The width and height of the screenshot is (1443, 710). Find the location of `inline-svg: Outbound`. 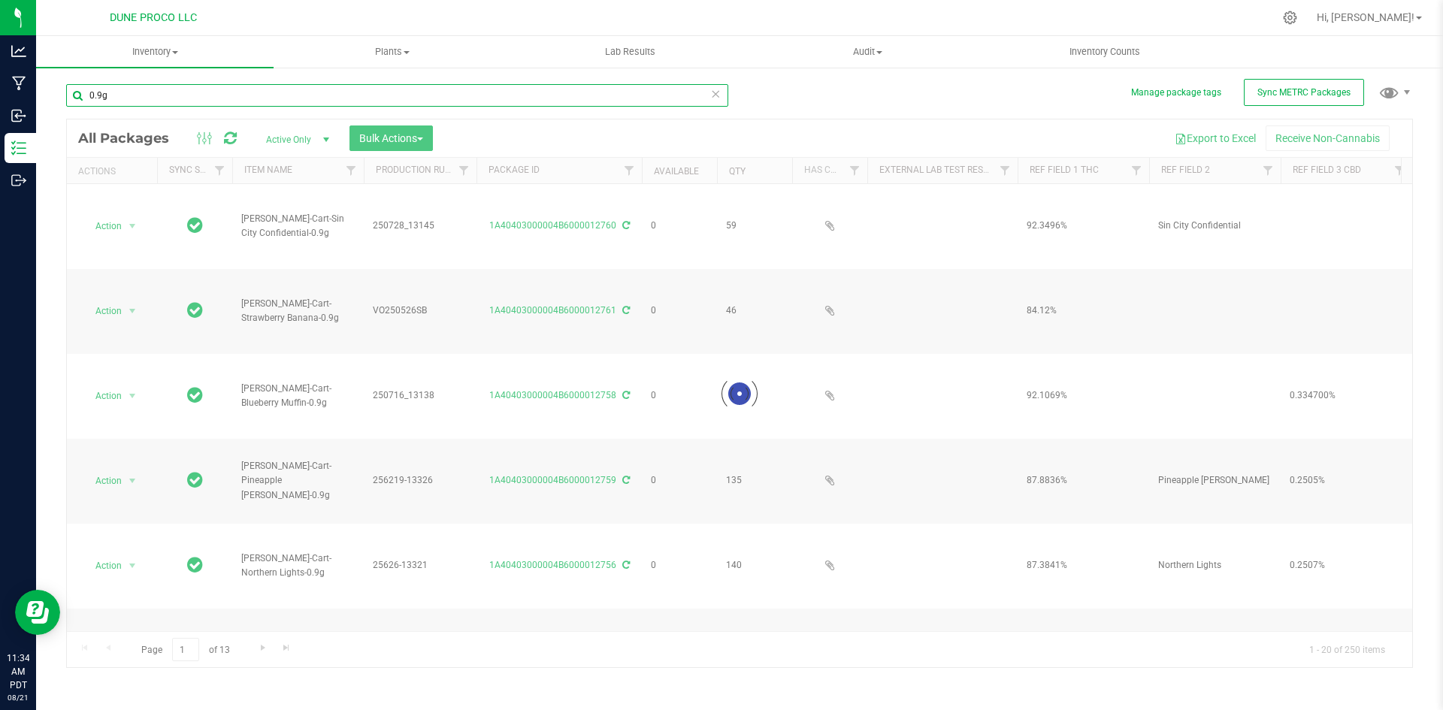

inline-svg: Outbound is located at coordinates (19, 180).